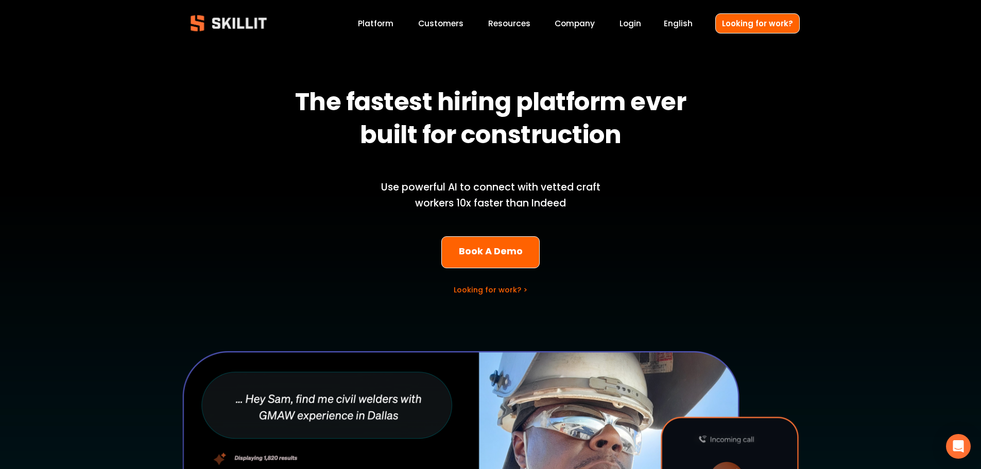 Image resolution: width=981 pixels, height=469 pixels. What do you see at coordinates (441, 23) in the screenshot?
I see `a: Customers` at bounding box center [441, 23].